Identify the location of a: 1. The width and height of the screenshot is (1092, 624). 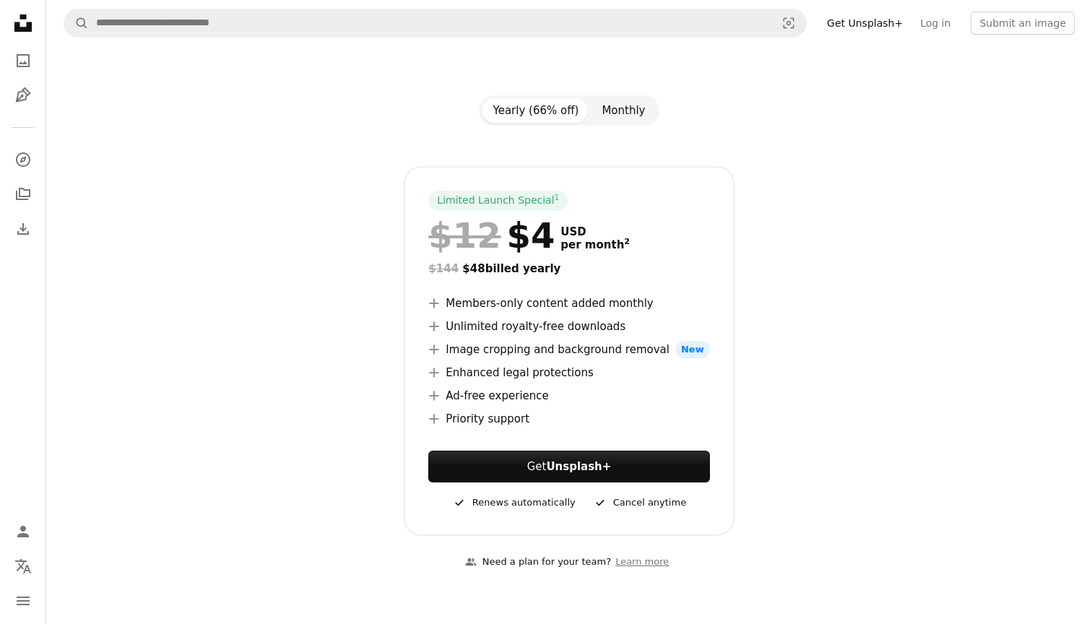
(557, 201).